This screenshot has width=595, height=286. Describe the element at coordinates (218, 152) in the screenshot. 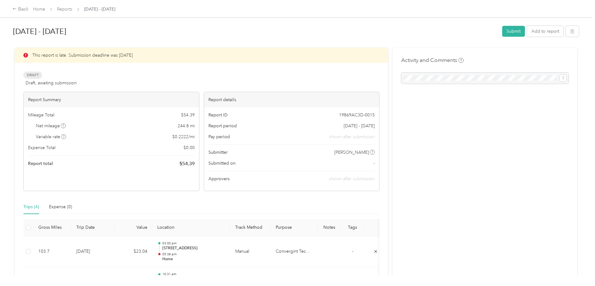

I see `span: Submitter` at that location.